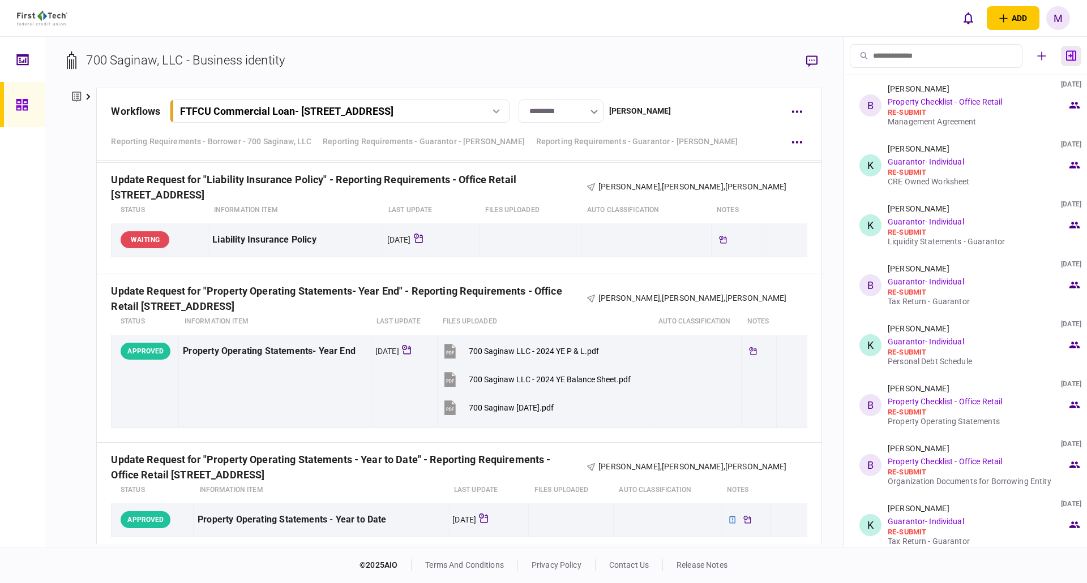 This screenshot has width=1087, height=583. I want to click on img: client company logo, so click(42, 18).